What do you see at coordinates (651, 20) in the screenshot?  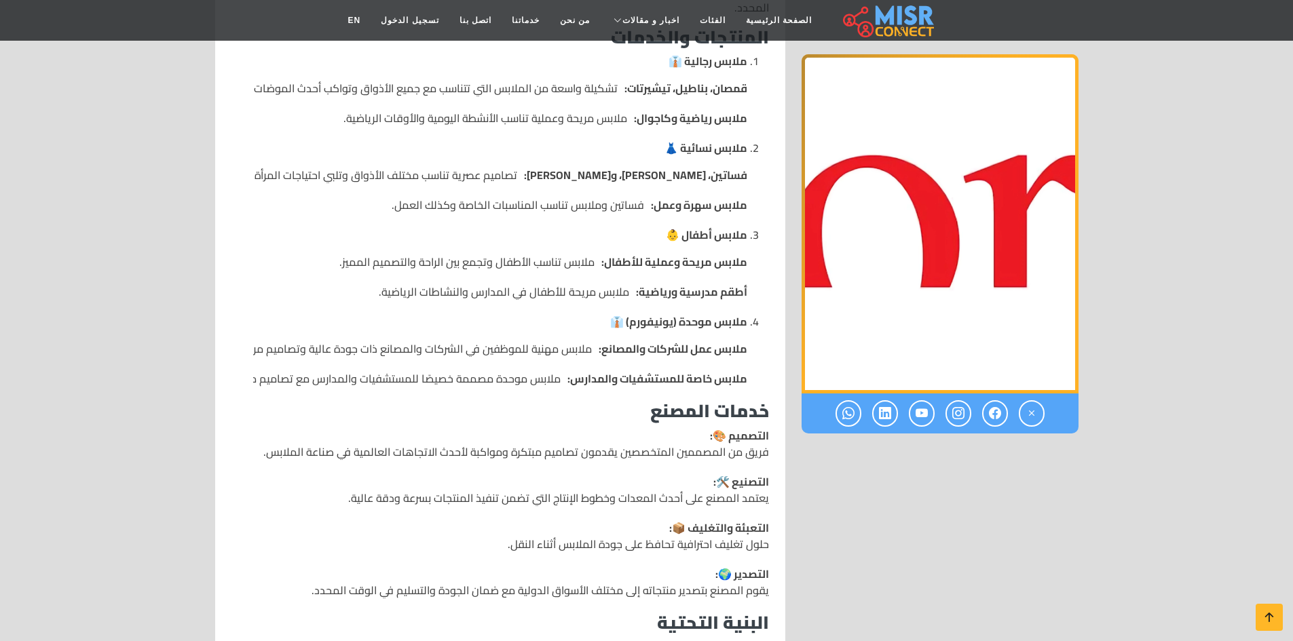 I see `span: اخبار و مقالات` at bounding box center [651, 20].